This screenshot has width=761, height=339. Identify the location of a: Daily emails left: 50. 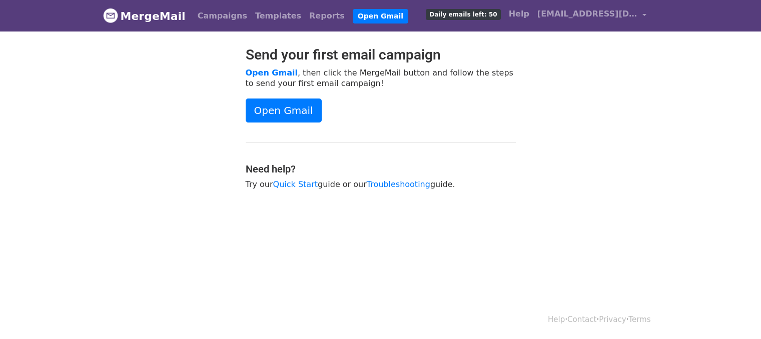
(463, 14).